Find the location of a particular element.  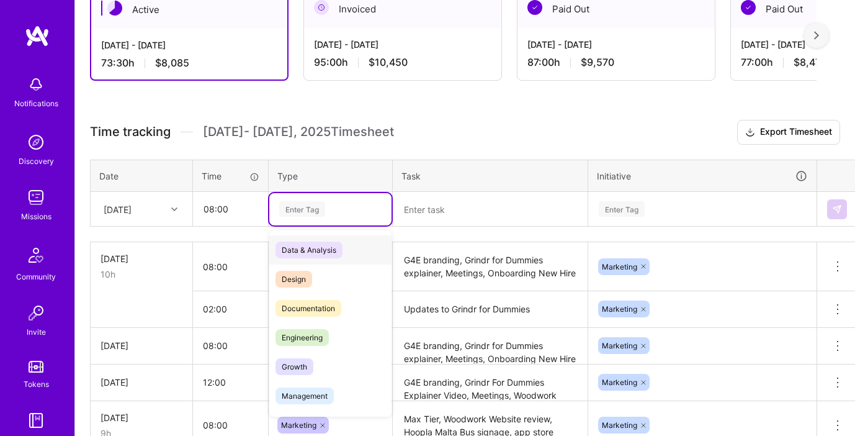

img: Community is located at coordinates (36, 255).